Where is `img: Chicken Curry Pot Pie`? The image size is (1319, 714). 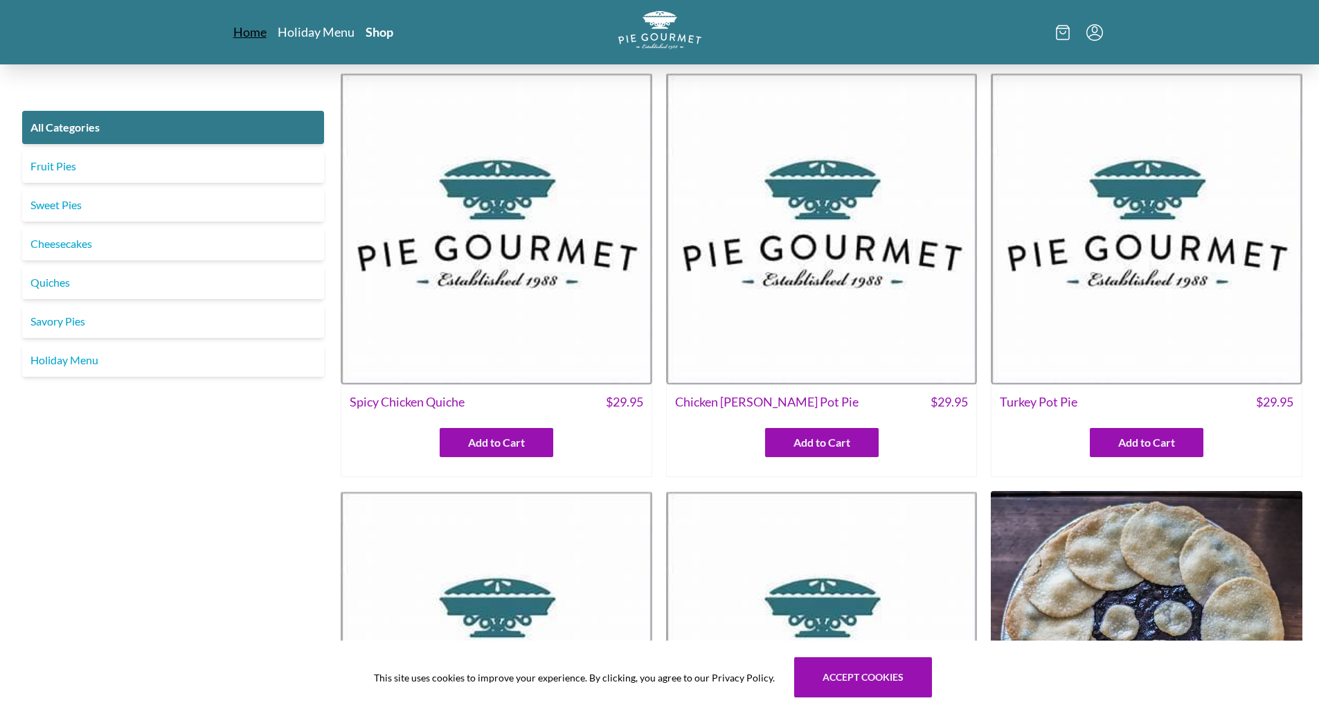
img: Chicken Curry Pot Pie is located at coordinates (822, 228).